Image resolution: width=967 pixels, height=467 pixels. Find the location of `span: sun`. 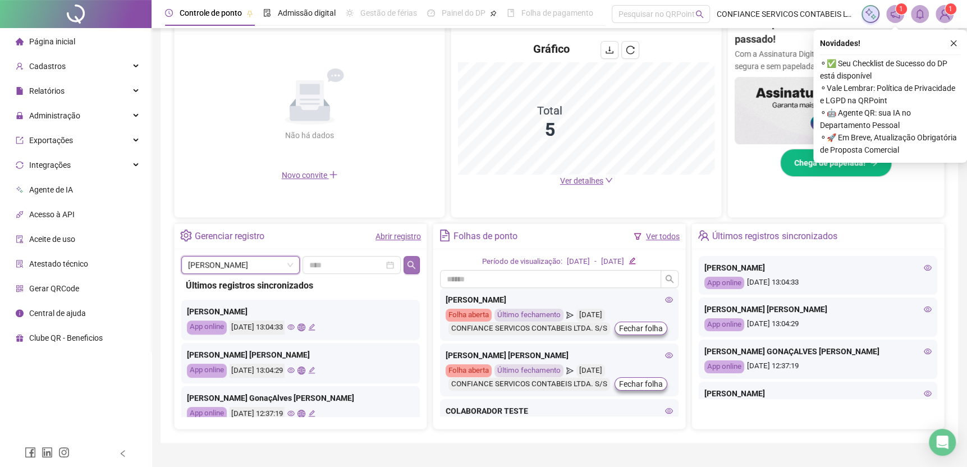

span: sun is located at coordinates (350, 13).